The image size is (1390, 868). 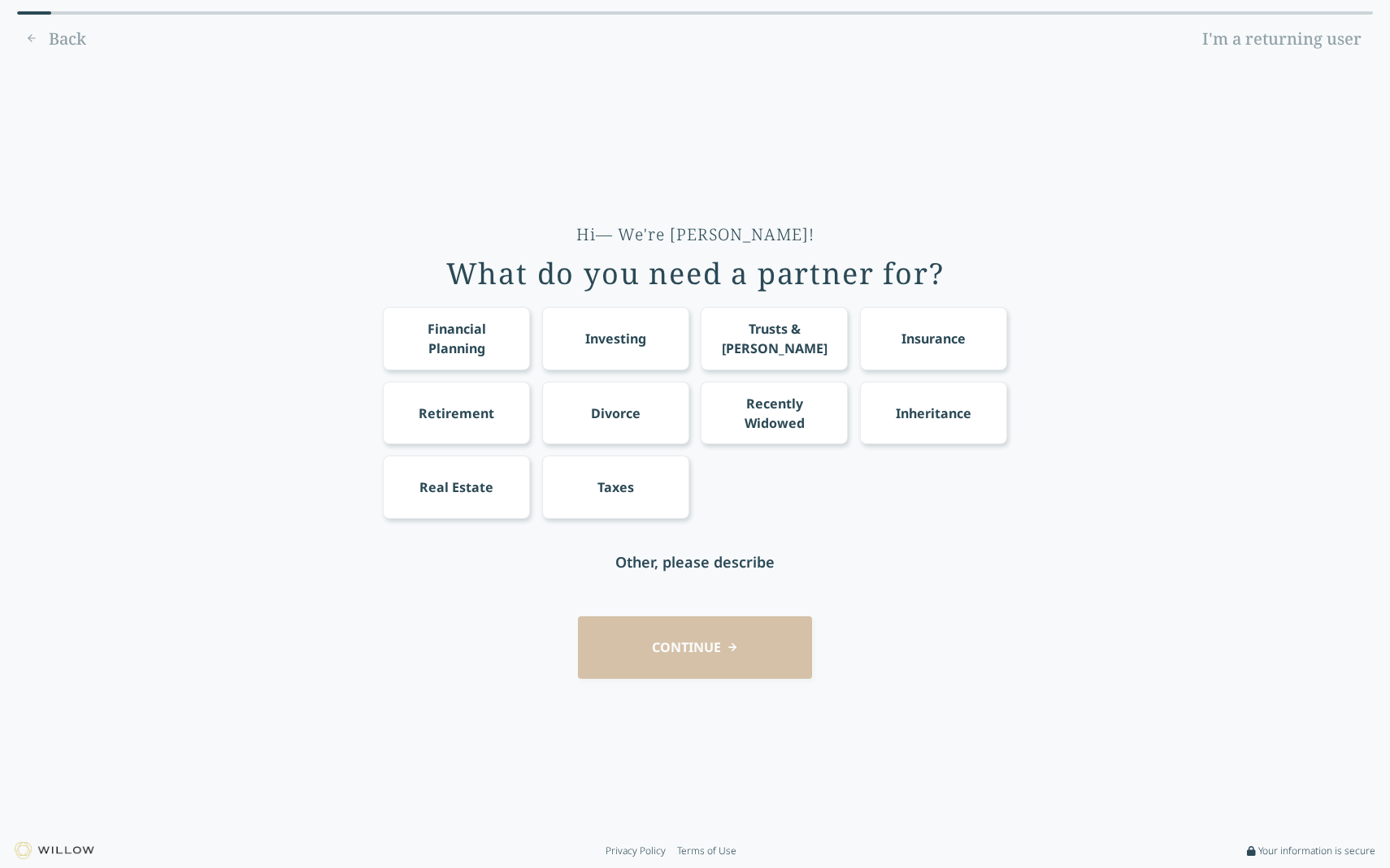 I want to click on img: Willow logo, so click(x=55, y=850).